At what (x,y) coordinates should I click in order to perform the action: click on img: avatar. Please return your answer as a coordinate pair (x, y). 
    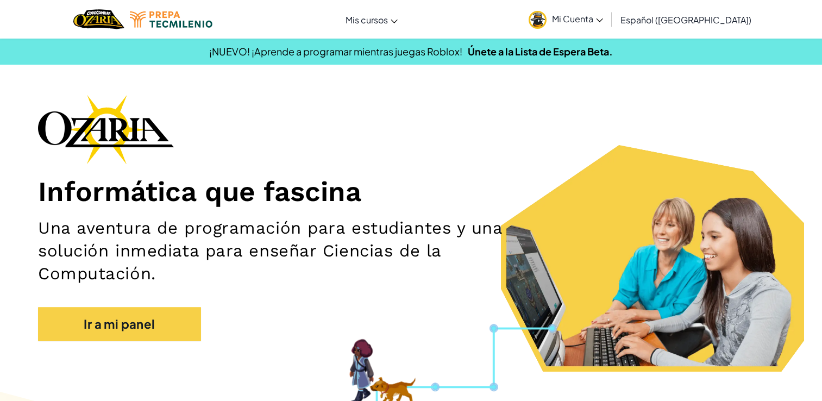
    Looking at the image, I should click on (537, 20).